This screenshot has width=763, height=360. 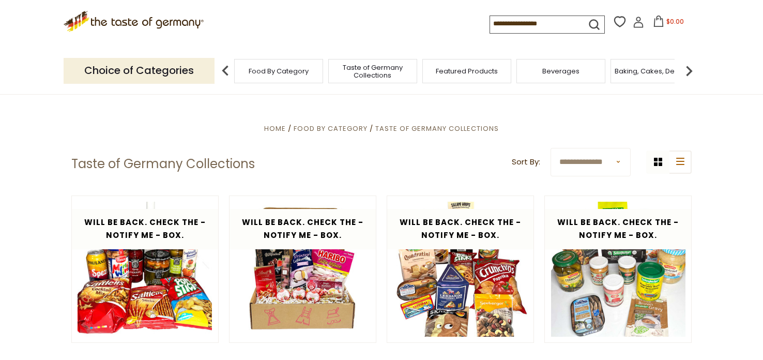 What do you see at coordinates (275, 128) in the screenshot?
I see `span: Home` at bounding box center [275, 128].